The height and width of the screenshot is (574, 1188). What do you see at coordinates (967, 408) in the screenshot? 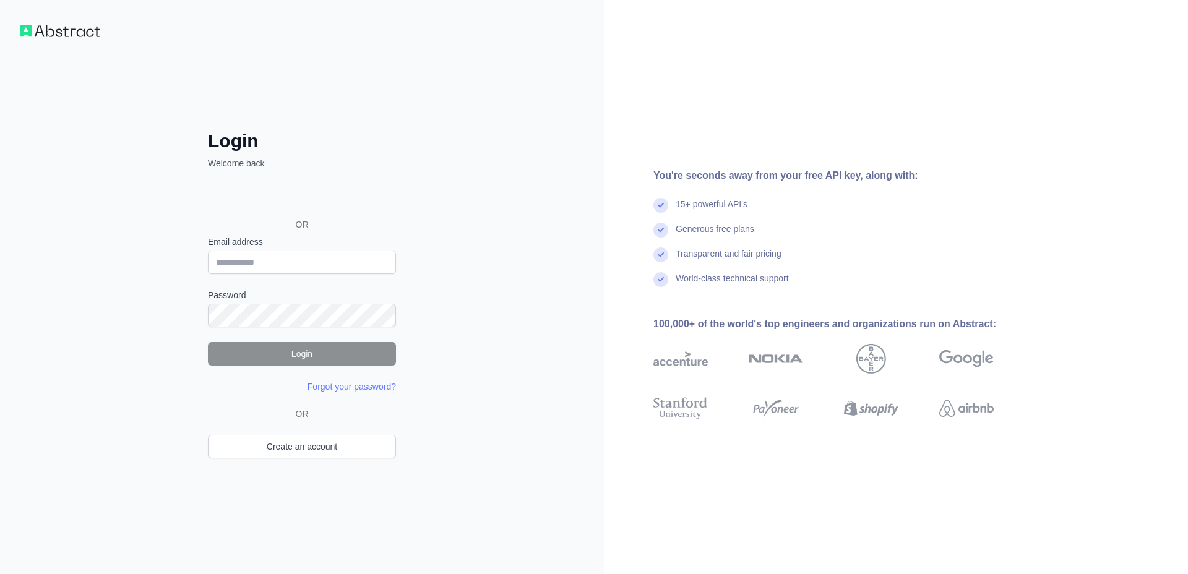
I see `img: airbnb` at bounding box center [967, 408].